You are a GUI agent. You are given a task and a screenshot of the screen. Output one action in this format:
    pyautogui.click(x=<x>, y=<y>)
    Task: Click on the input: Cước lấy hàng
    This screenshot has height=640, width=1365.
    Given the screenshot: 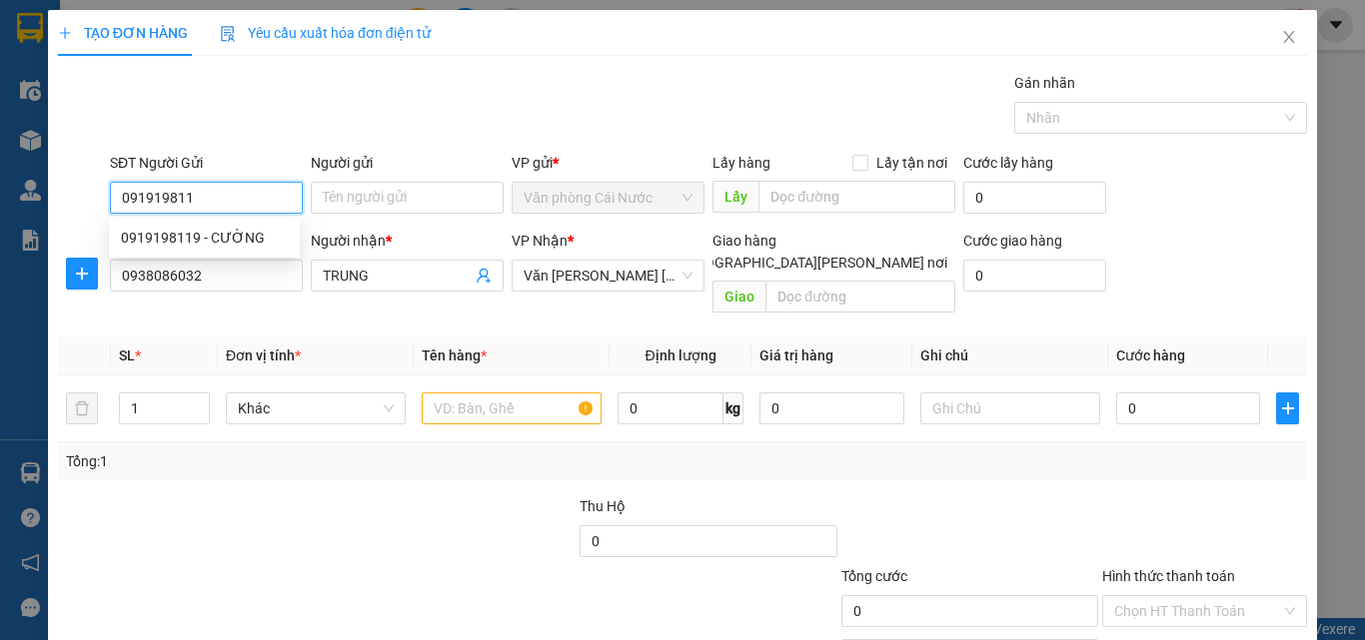 What is the action you would take?
    pyautogui.click(x=1034, y=198)
    